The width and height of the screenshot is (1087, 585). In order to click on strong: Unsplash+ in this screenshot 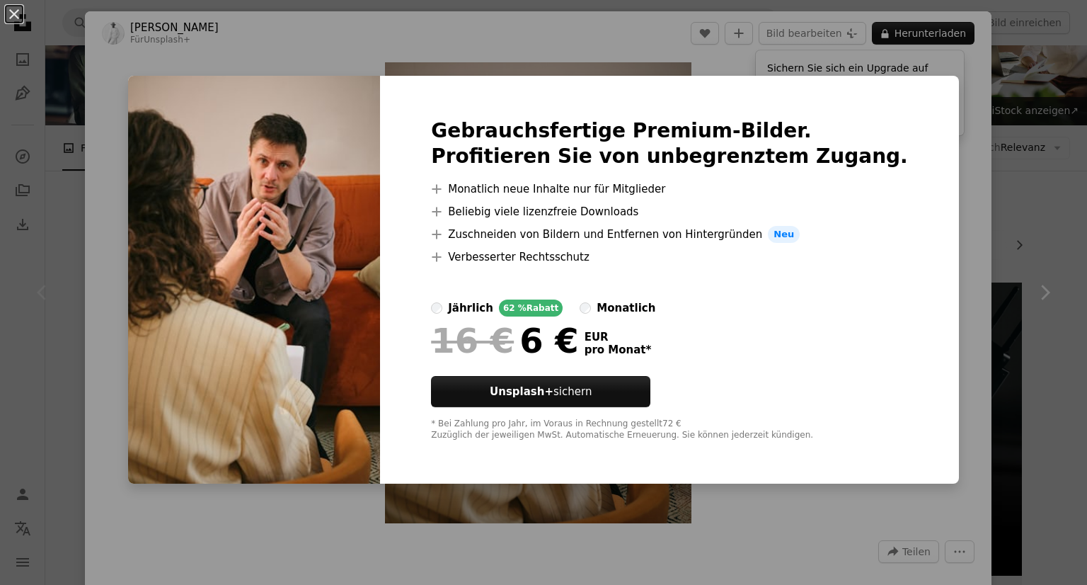, I will do `click(522, 392)`.